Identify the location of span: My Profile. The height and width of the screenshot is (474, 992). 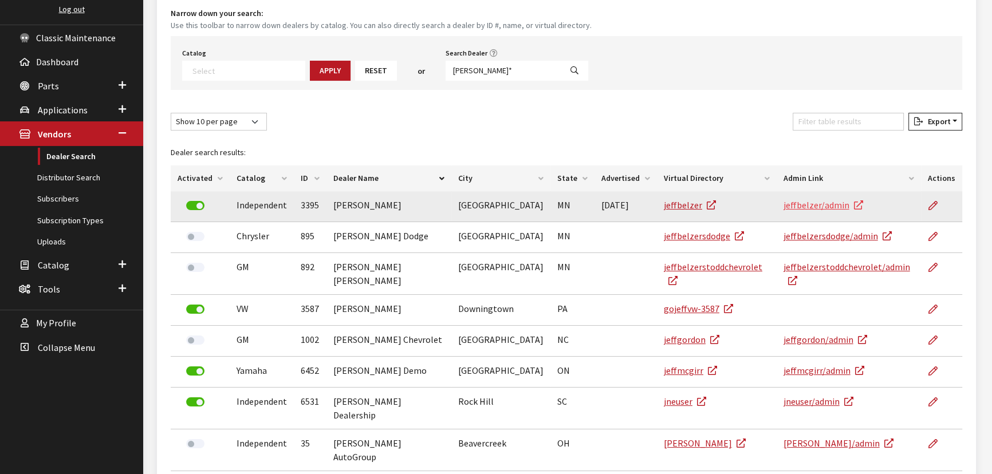
(56, 324).